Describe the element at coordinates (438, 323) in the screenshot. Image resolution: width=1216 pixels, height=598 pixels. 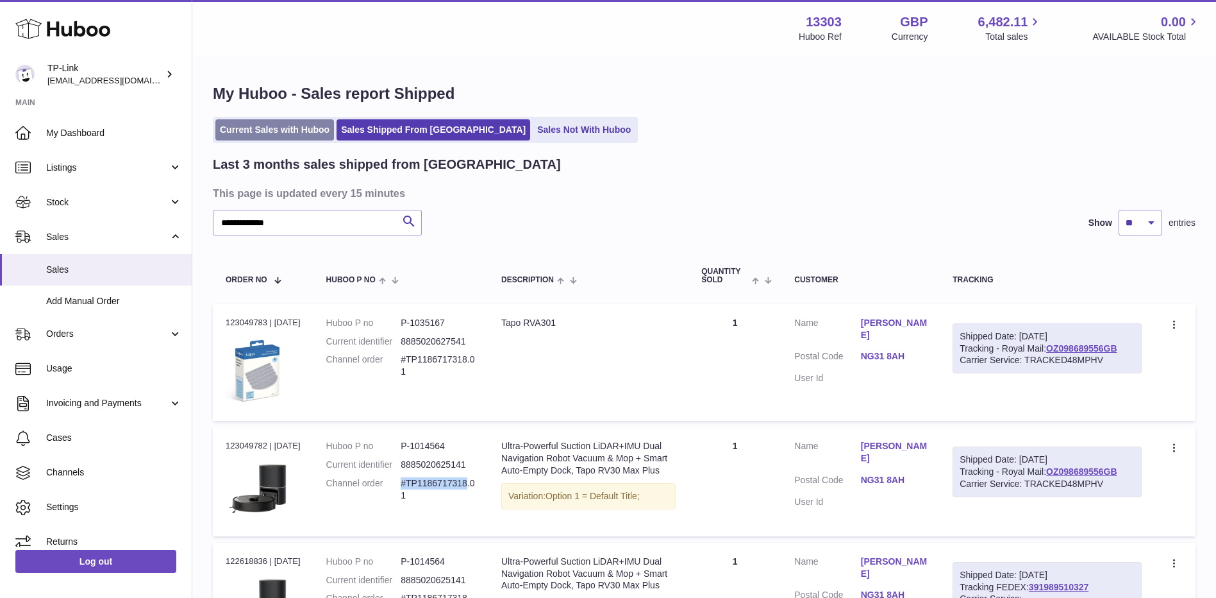
I see `dd: P-1035167` at that location.